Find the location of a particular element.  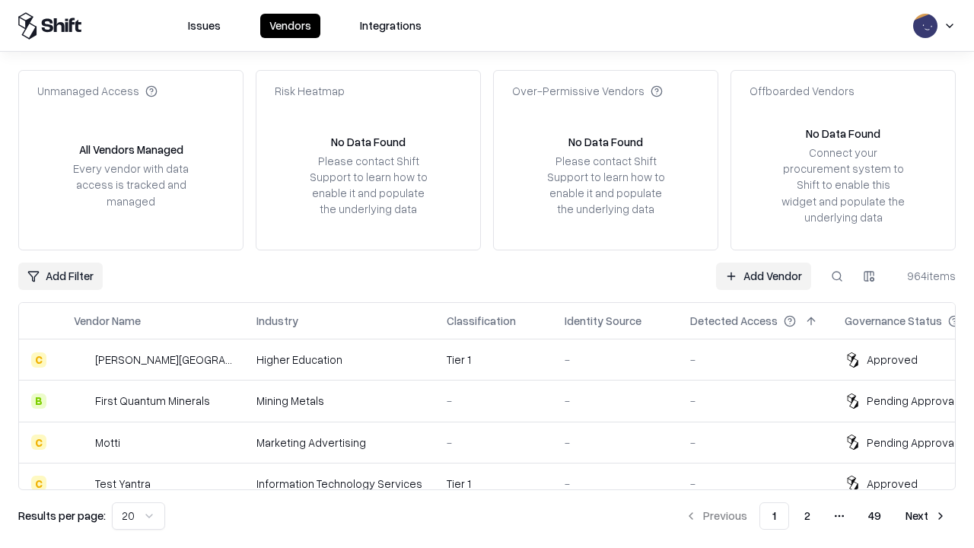

div: Industry is located at coordinates (277, 320).